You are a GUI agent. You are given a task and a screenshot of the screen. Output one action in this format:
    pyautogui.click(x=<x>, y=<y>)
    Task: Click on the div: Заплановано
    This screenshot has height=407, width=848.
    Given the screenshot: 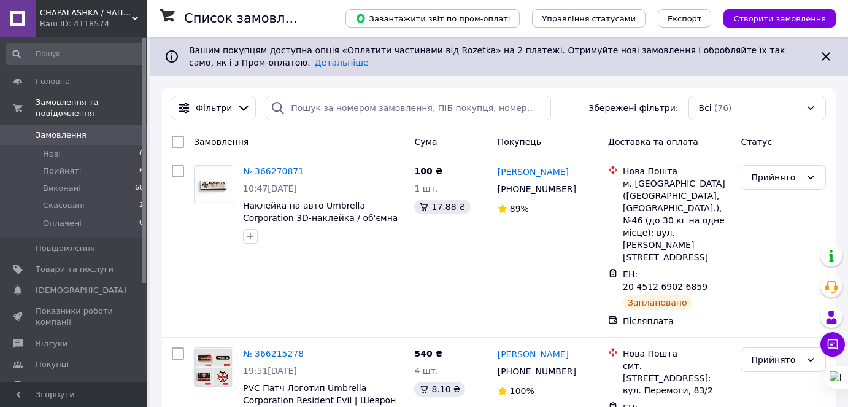 What is the action you would take?
    pyautogui.click(x=657, y=303)
    